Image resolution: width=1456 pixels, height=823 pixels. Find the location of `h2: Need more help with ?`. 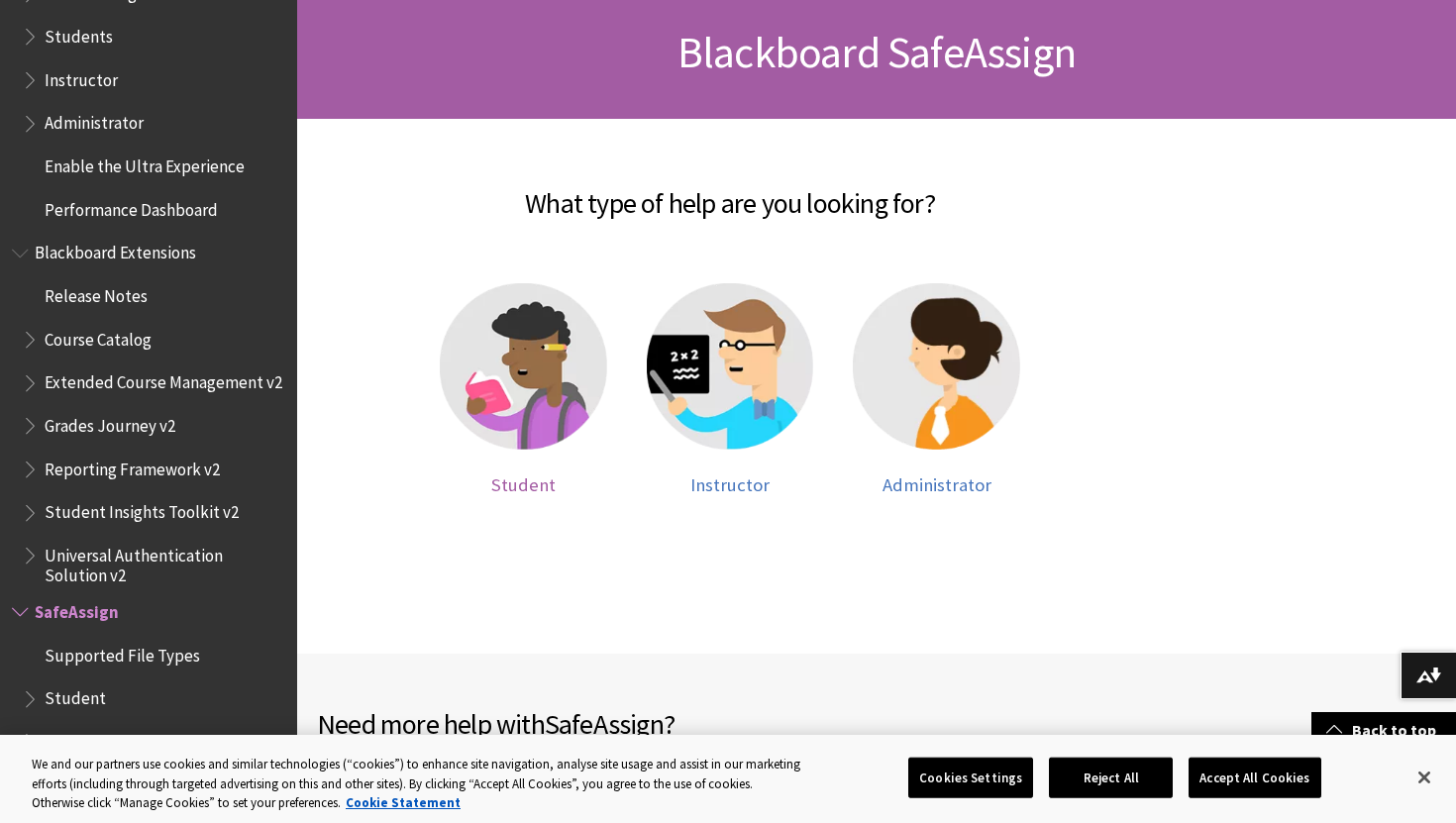

h2: Need more help with ? is located at coordinates (596, 724).